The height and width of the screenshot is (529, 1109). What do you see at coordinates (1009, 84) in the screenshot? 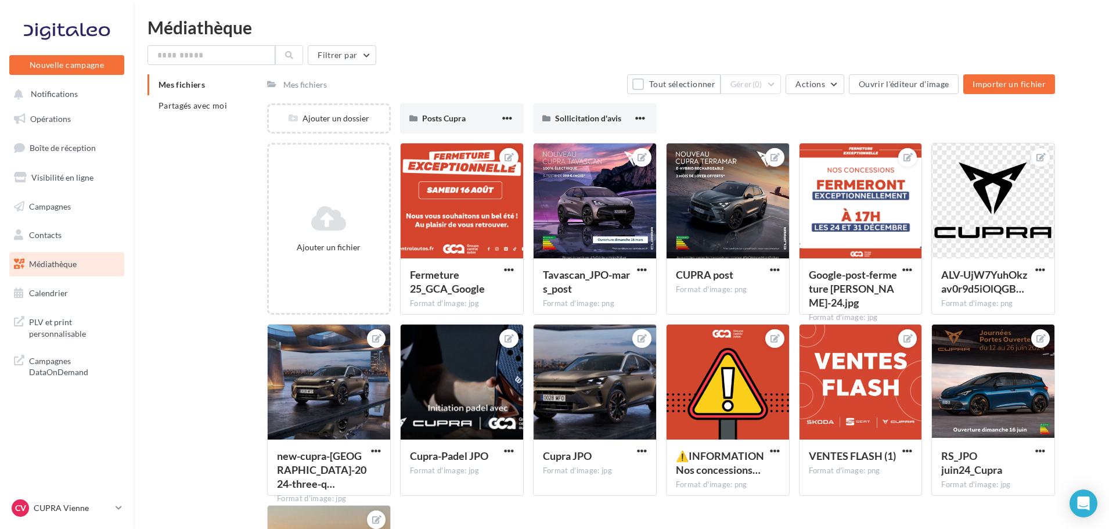
I see `span: Importer un fichier` at bounding box center [1009, 84].